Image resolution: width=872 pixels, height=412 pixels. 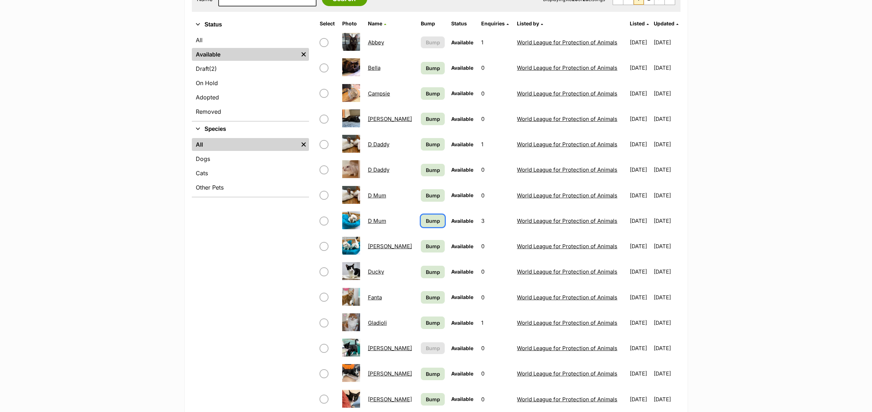 I want to click on a: On Hold, so click(x=251, y=83).